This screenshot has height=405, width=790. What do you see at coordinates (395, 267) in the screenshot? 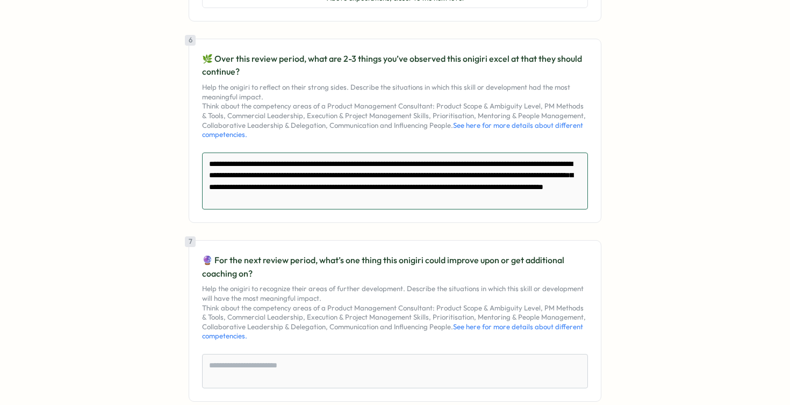
I see `p: 🔮 For the next review period, what’s one thing this onigiri could improve upon or get additional ...` at bounding box center [395, 267].